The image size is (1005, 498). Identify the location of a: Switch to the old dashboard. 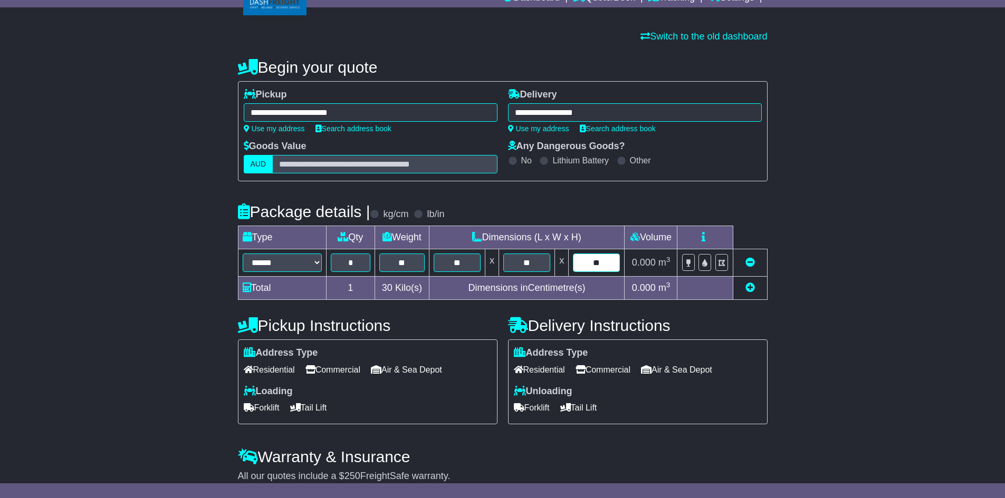
(704, 36).